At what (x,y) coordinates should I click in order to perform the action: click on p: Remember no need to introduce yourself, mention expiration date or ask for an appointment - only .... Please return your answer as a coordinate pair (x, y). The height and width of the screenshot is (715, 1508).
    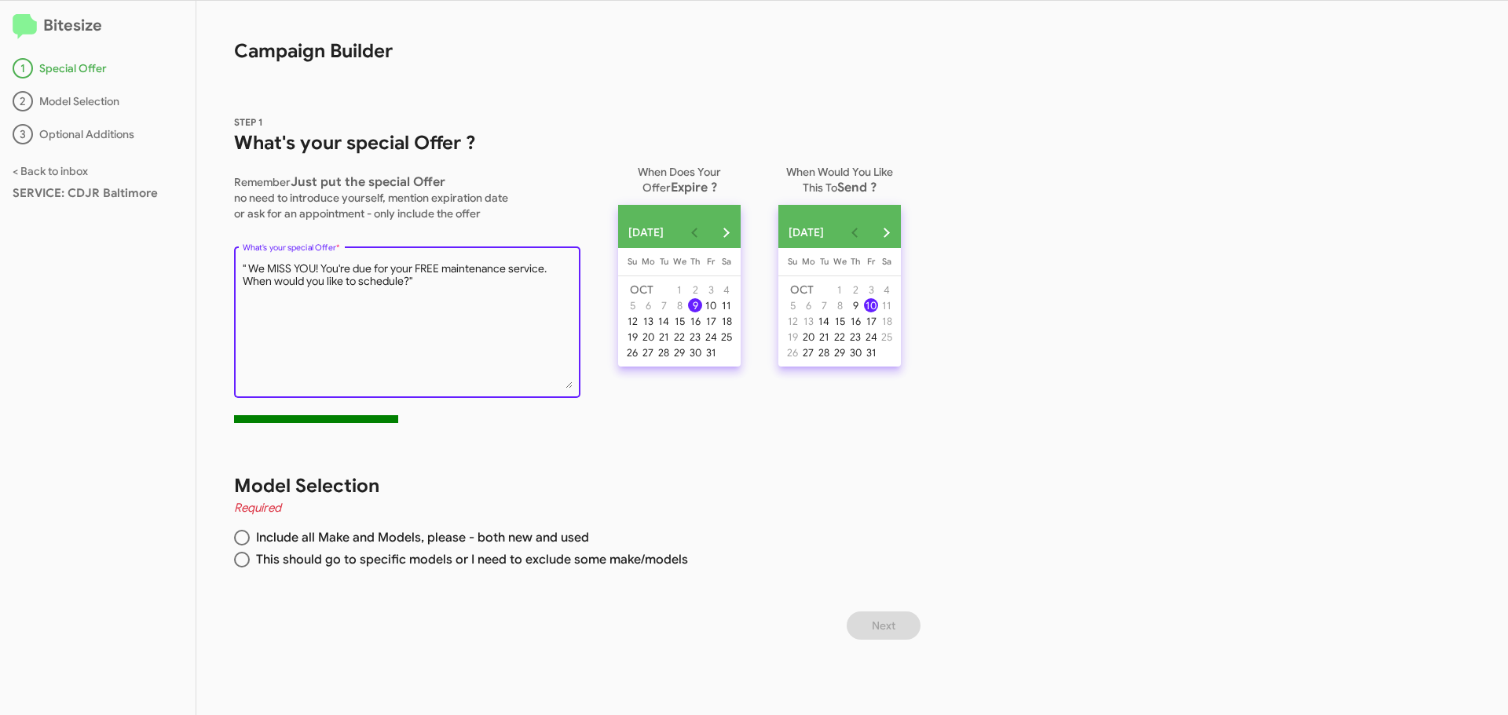
    Looking at the image, I should click on (407, 195).